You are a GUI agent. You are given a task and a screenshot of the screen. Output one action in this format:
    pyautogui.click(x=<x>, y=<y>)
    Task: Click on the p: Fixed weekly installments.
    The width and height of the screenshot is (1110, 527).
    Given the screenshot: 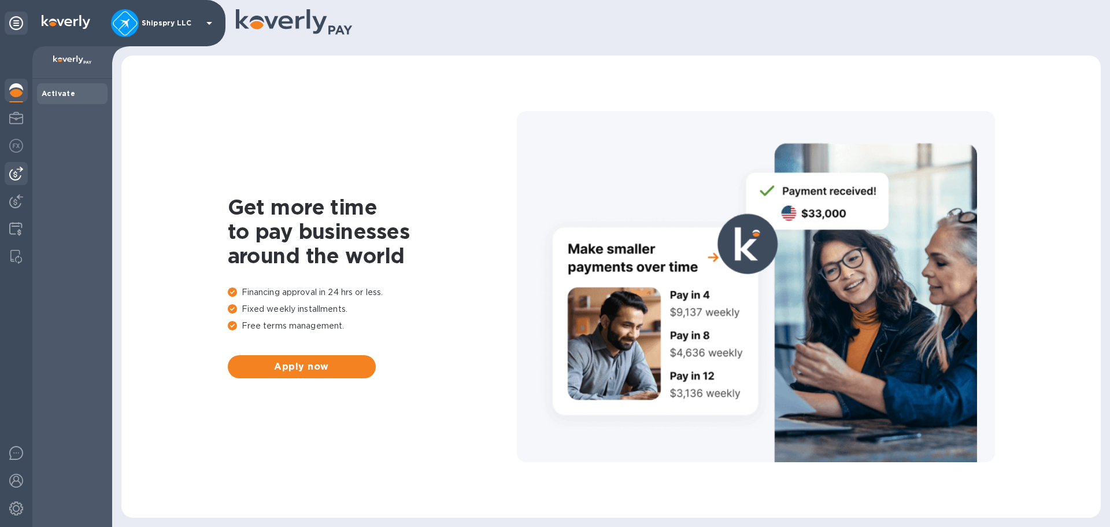 What is the action you would take?
    pyautogui.click(x=372, y=309)
    